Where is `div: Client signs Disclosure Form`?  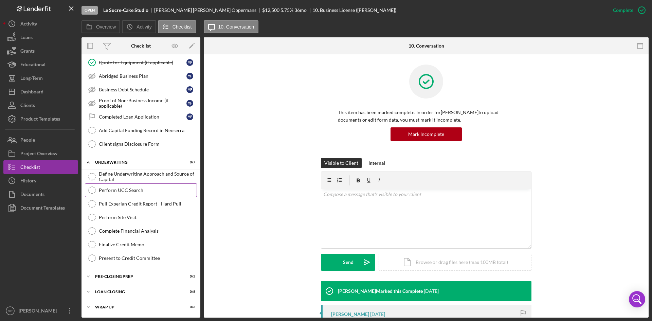
div: Client signs Disclosure Form is located at coordinates (148, 144).